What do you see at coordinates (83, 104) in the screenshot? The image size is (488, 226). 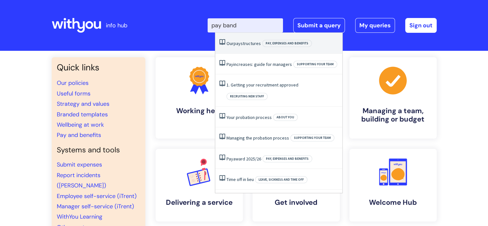 I see `a: Strategy and values` at bounding box center [83, 104].